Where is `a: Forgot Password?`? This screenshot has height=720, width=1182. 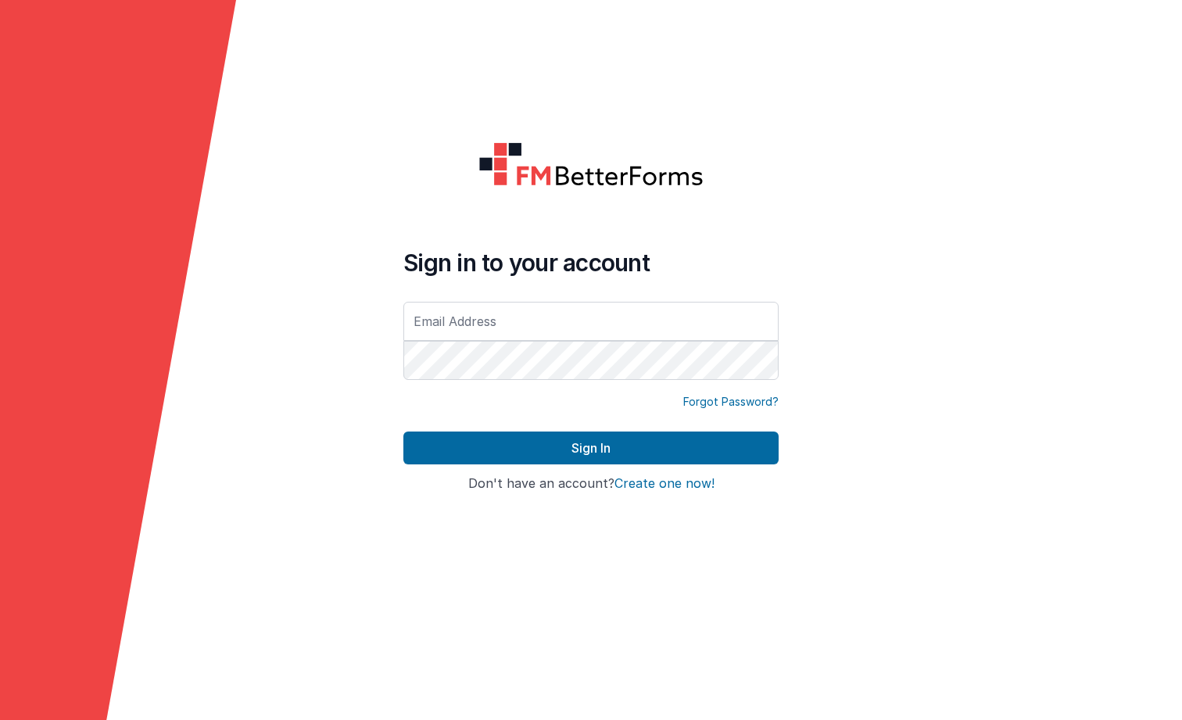 a: Forgot Password? is located at coordinates (731, 402).